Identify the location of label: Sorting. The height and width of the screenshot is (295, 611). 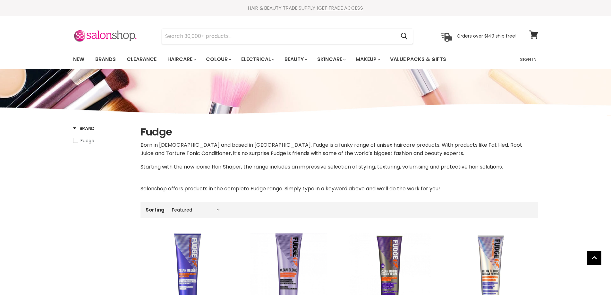
(155, 209).